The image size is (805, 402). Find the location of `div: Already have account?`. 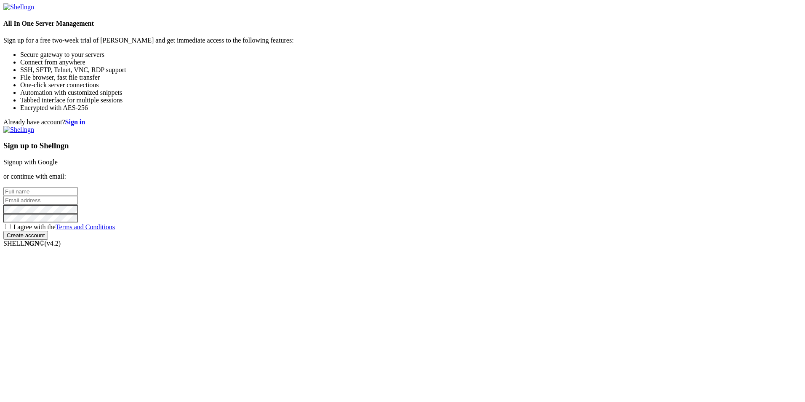

div: Already have account? is located at coordinates (402, 122).